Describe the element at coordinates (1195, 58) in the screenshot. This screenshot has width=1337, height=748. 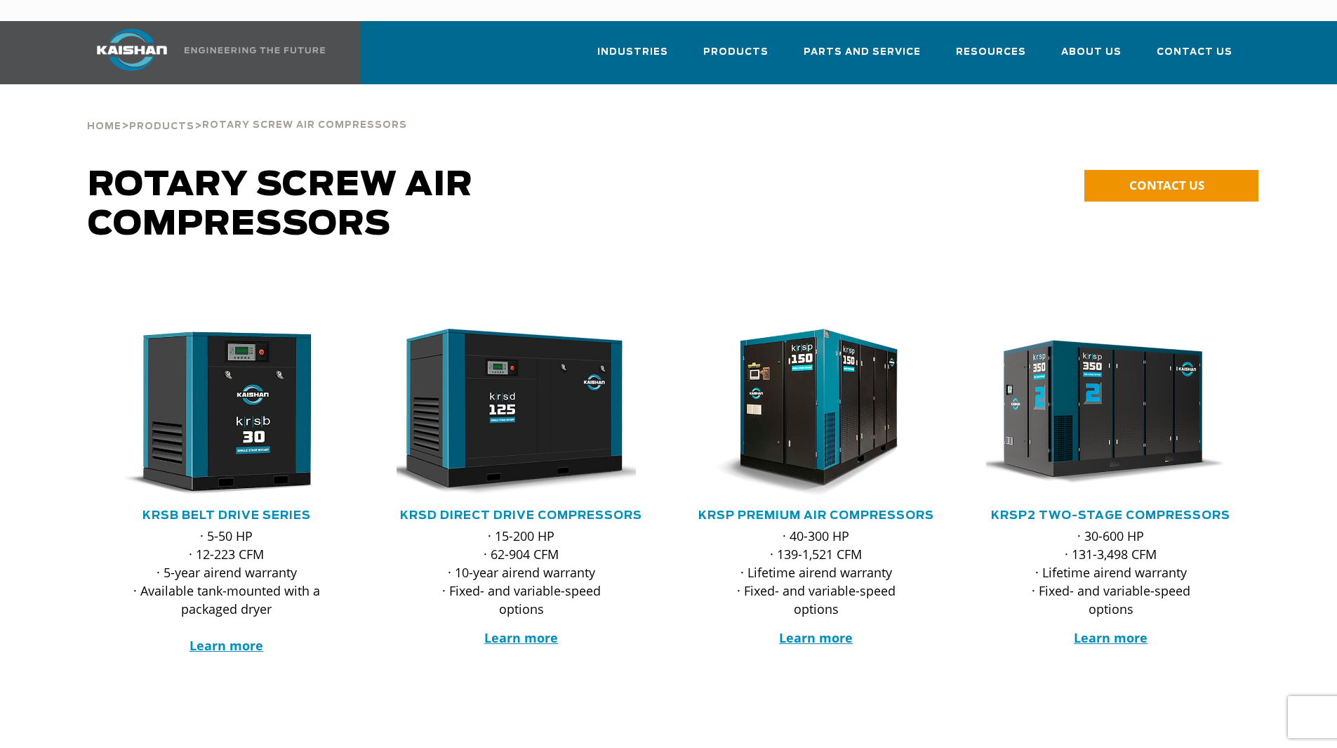
I see `a: Contact Us` at that location.